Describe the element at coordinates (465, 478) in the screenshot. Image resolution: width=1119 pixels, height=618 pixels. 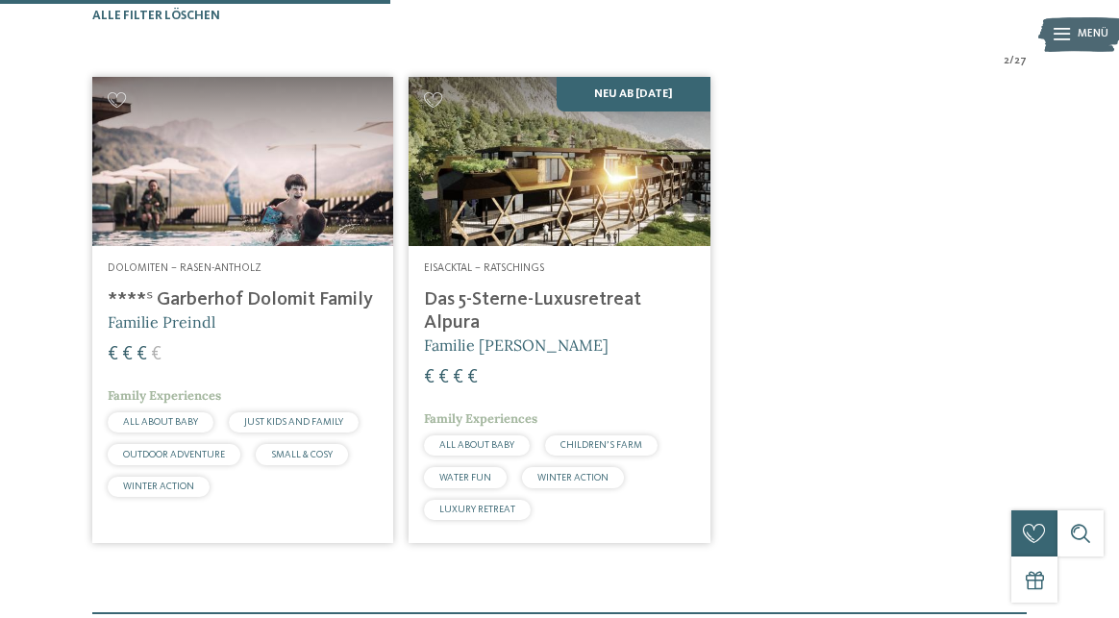
I see `span: WATER FUN` at that location.